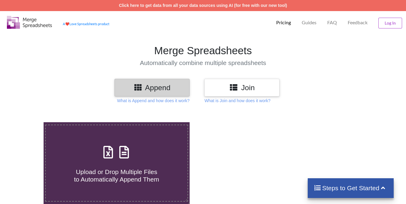 This screenshot has width=406, height=204. What do you see at coordinates (152, 88) in the screenshot?
I see `h3: Append` at bounding box center [152, 88].